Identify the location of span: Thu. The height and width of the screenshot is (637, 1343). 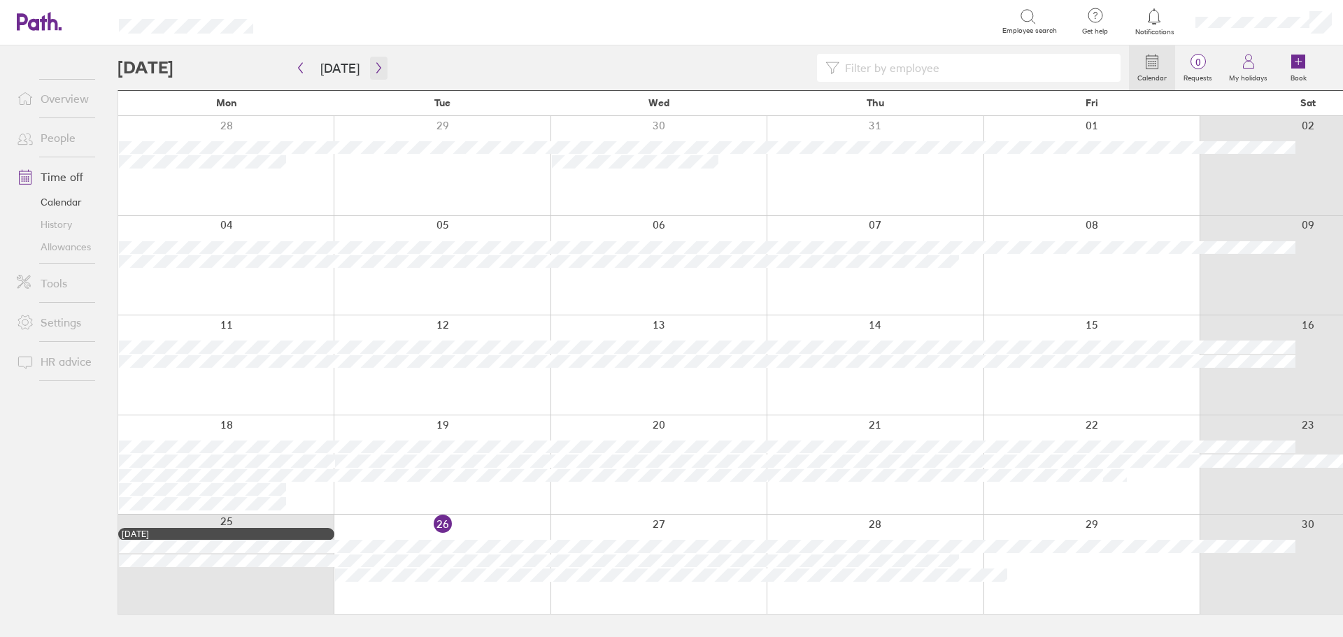
(875, 103).